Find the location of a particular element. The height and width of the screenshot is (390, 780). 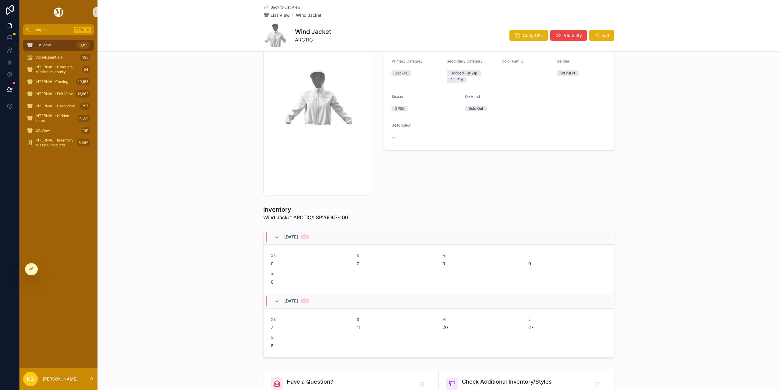

img: GrMeeYV5DbithC-j4tNF0ZUN38E__Hirh-PyJkhe0Ek-s_1500x1500.jpg is located at coordinates (318, 98).